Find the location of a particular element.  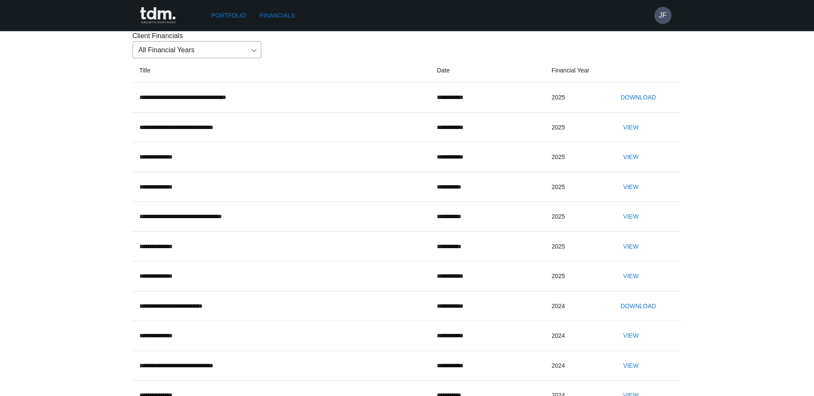

th: Financial Year is located at coordinates (577, 70).